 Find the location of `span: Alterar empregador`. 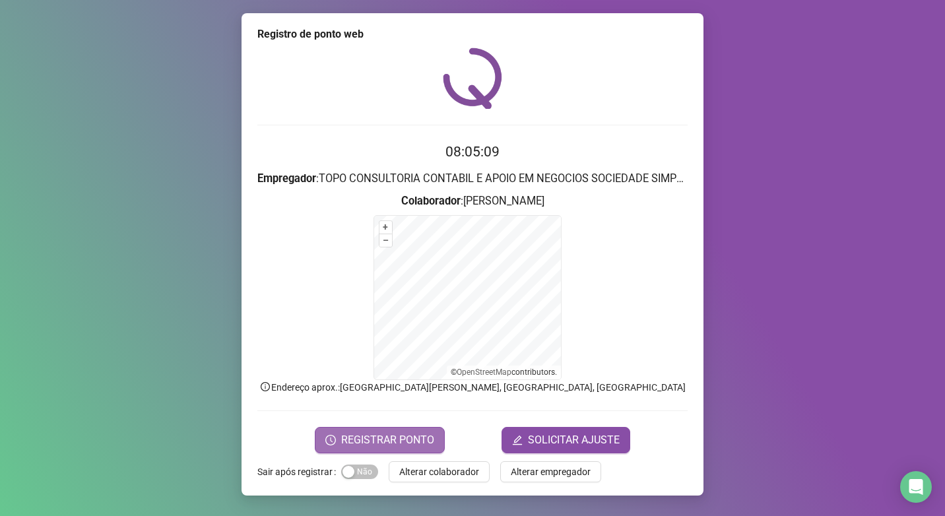

span: Alterar empregador is located at coordinates (550, 472).